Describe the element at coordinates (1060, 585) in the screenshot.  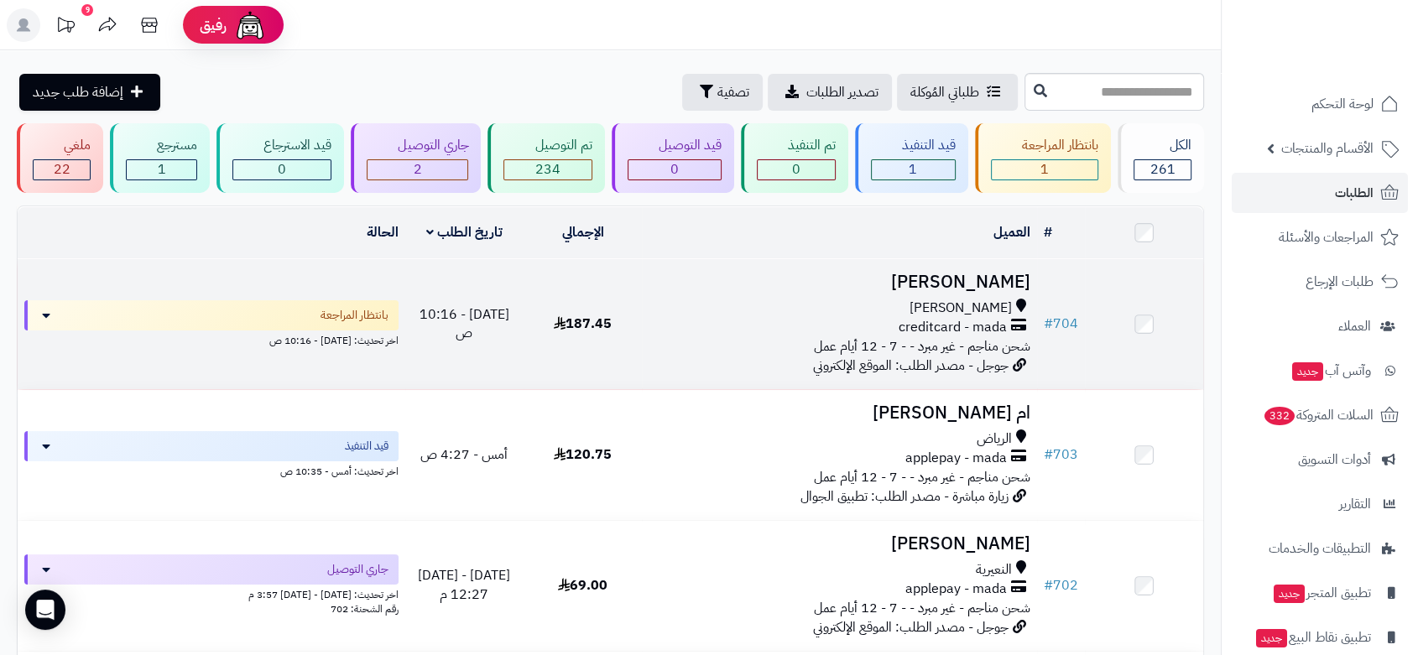
I see `a: #702` at that location.